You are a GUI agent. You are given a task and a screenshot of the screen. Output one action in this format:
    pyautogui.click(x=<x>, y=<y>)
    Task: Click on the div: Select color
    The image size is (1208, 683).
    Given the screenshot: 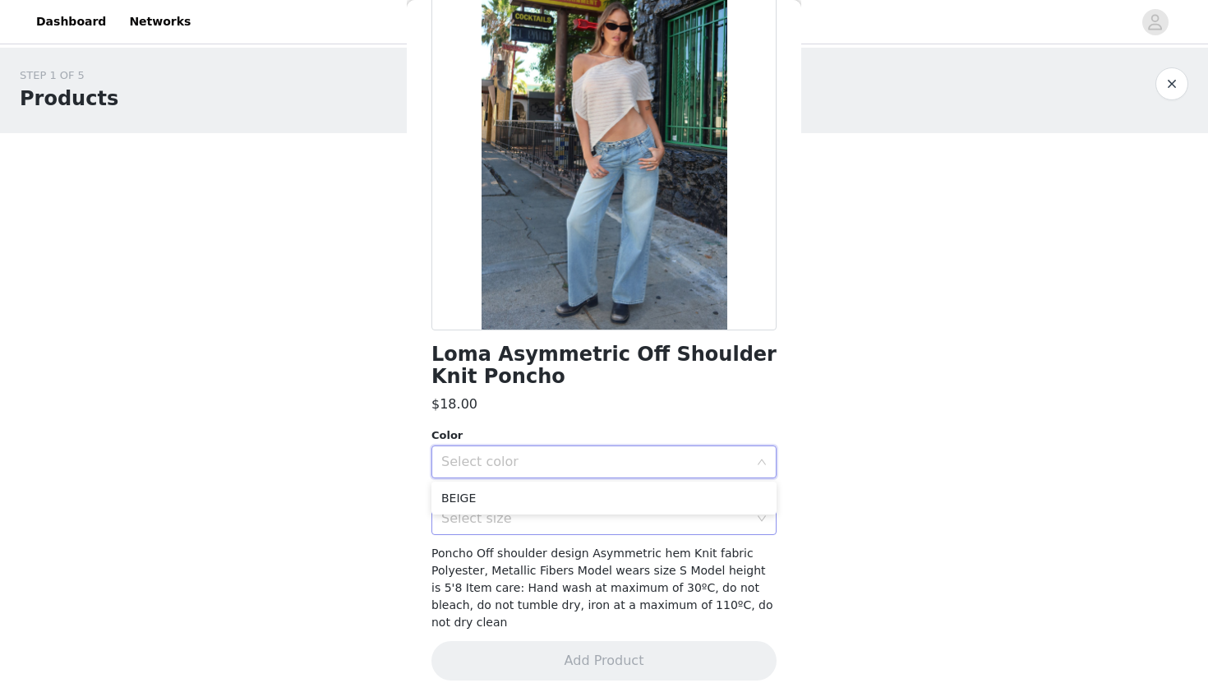 What is the action you would take?
    pyautogui.click(x=595, y=462)
    